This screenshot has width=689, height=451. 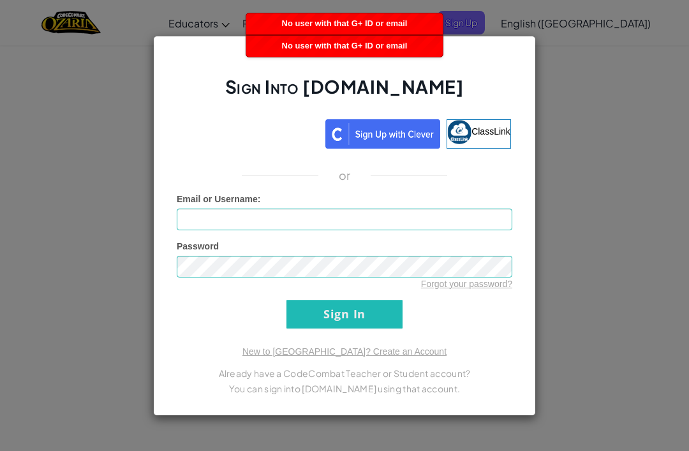 What do you see at coordinates (345, 176) in the screenshot?
I see `p: or` at bounding box center [345, 176].